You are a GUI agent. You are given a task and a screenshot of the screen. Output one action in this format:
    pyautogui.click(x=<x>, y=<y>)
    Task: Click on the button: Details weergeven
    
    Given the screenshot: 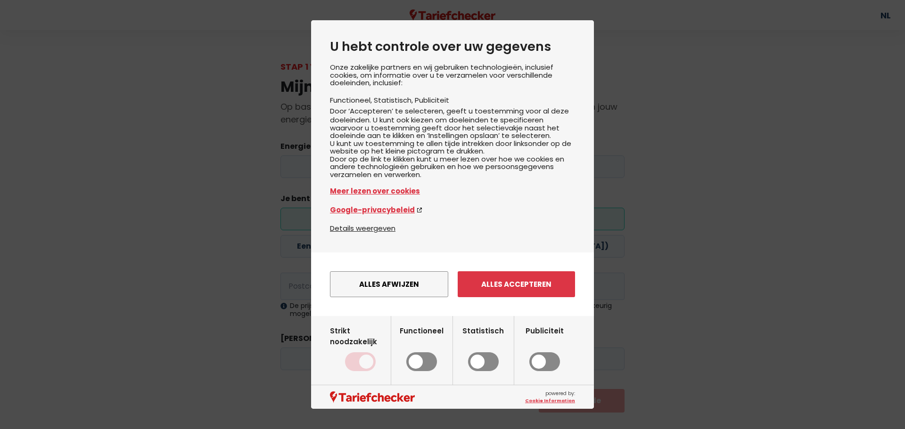 What is the action you would take?
    pyautogui.click(x=363, y=228)
    